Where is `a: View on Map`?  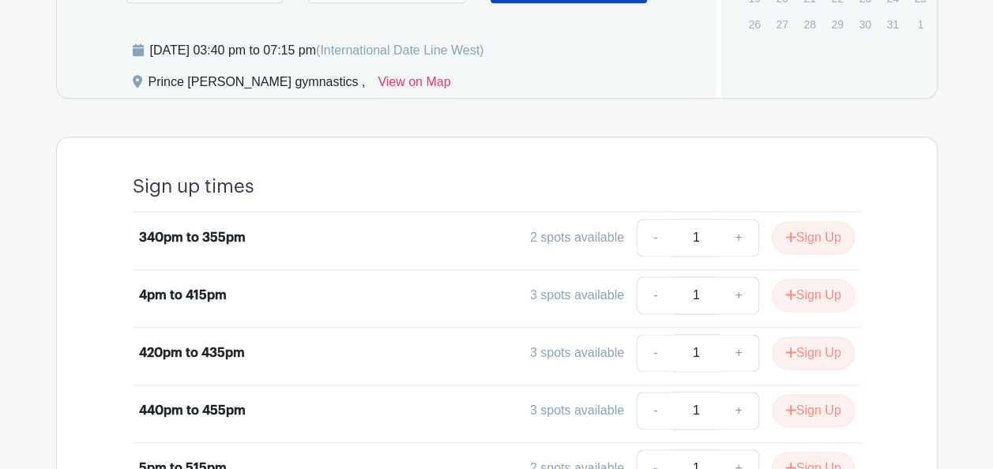
a: View on Map is located at coordinates (414, 85).